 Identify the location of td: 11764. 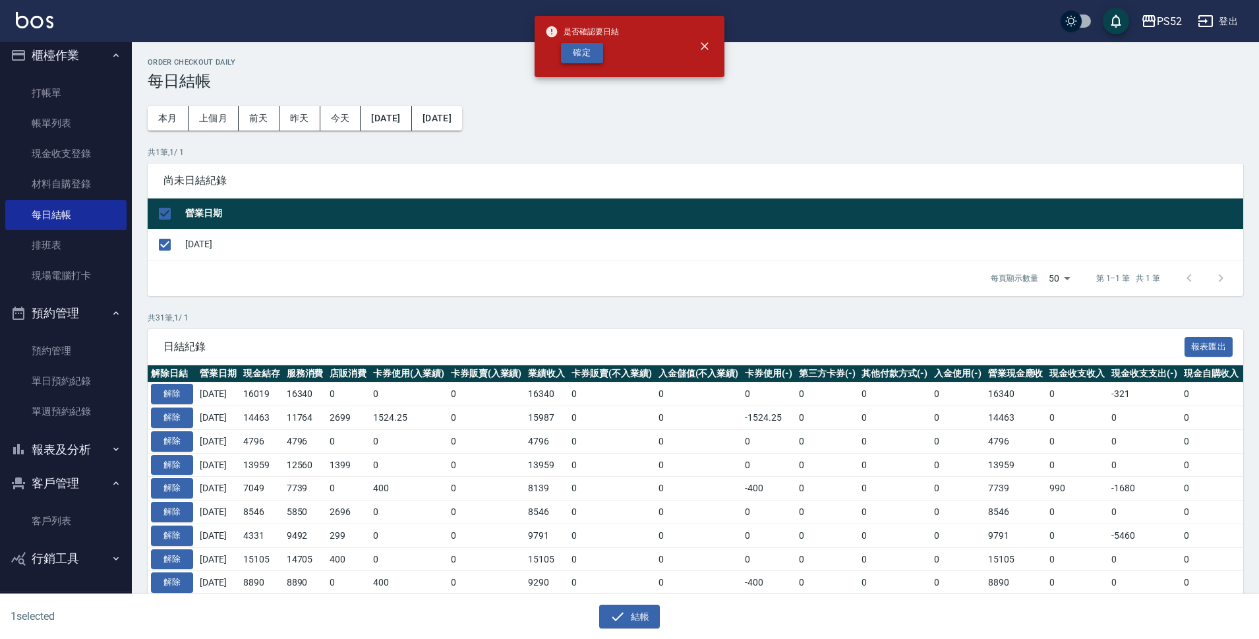
(305, 418).